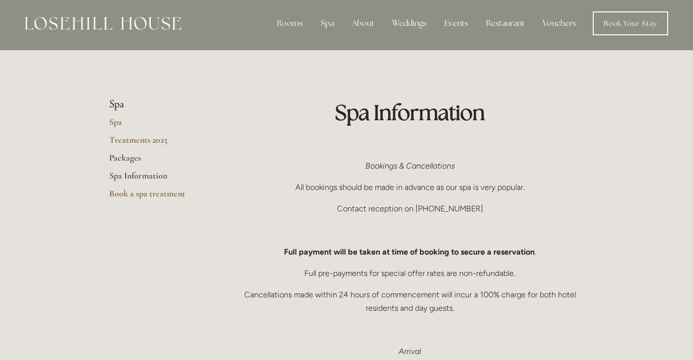 This screenshot has height=360, width=693. I want to click on em: Arrival, so click(410, 351).